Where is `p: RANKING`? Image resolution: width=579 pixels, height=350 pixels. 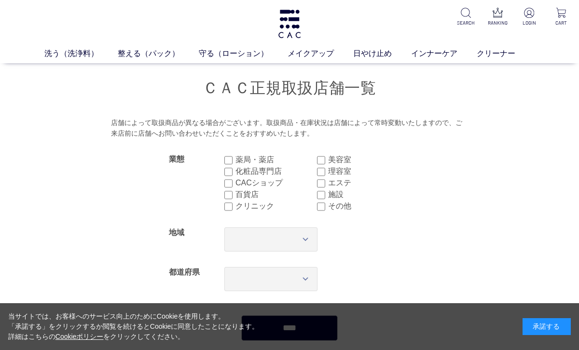
p: RANKING is located at coordinates (497, 23).